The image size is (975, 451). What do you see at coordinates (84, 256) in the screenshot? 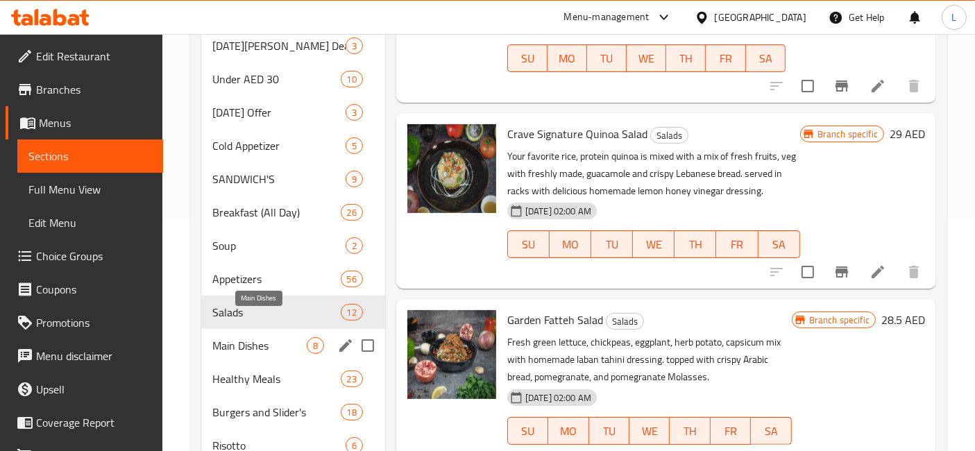
I see `a: Choice Groups` at bounding box center [84, 256].